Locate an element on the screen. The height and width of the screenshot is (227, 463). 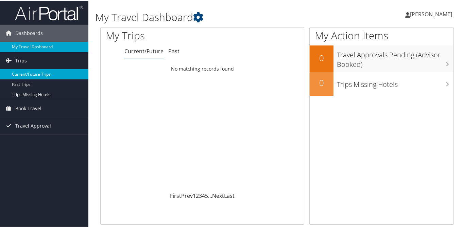
a: Past is located at coordinates (174, 51).